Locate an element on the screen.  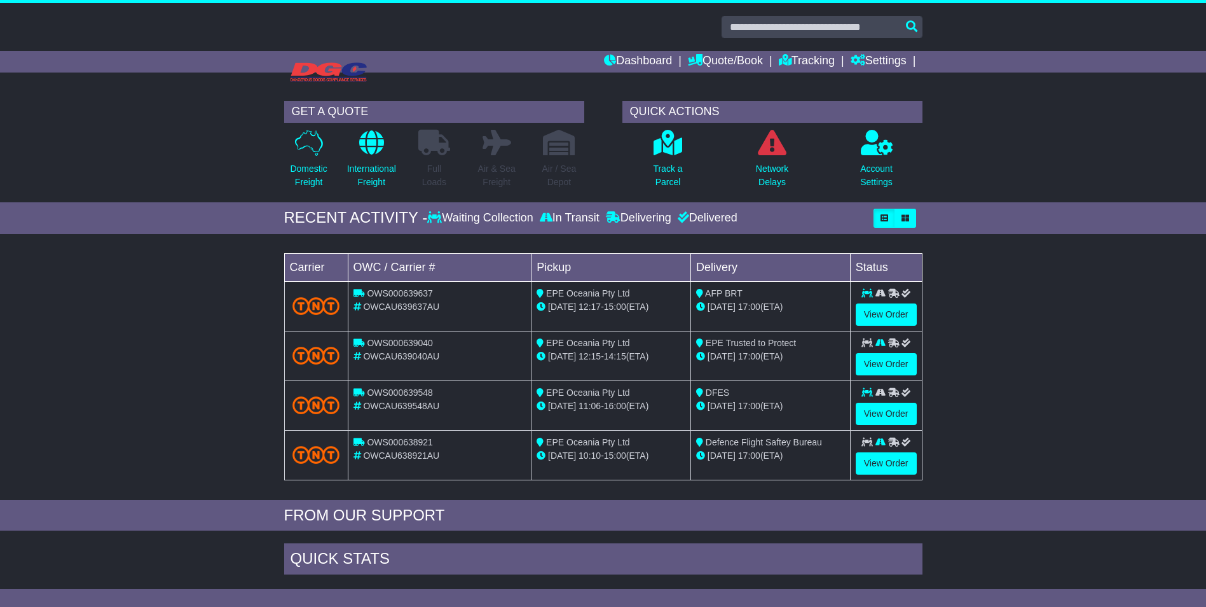
span: OWS000639040 is located at coordinates (400, 343).